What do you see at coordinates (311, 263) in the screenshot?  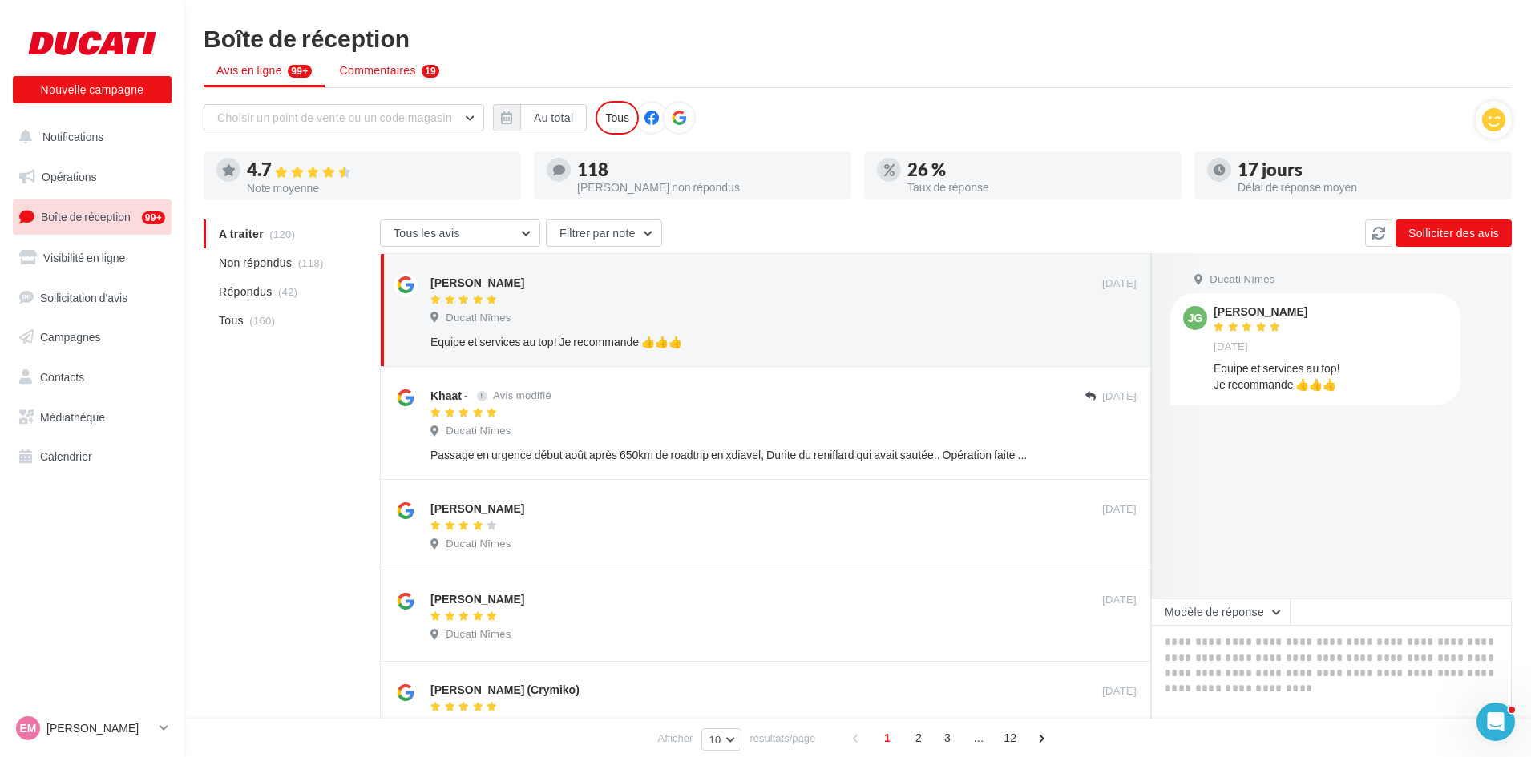 I see `span: (118)` at bounding box center [311, 263].